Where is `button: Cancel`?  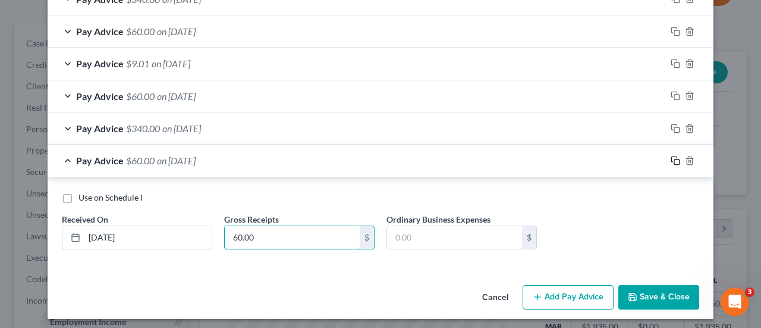 button: Cancel is located at coordinates (495, 298).